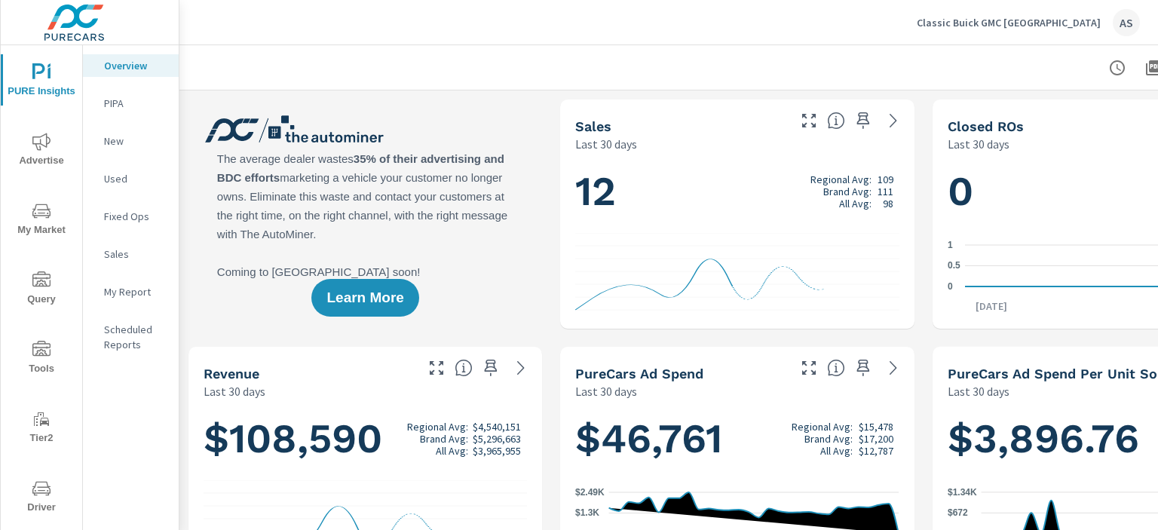 This screenshot has height=530, width=1158. What do you see at coordinates (231, 373) in the screenshot?
I see `h5: Revenue` at bounding box center [231, 373].